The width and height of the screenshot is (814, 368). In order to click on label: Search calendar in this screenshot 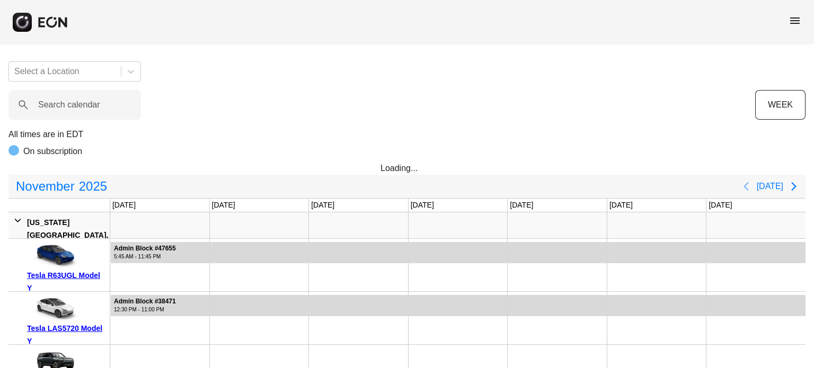, I will do `click(69, 105)`.